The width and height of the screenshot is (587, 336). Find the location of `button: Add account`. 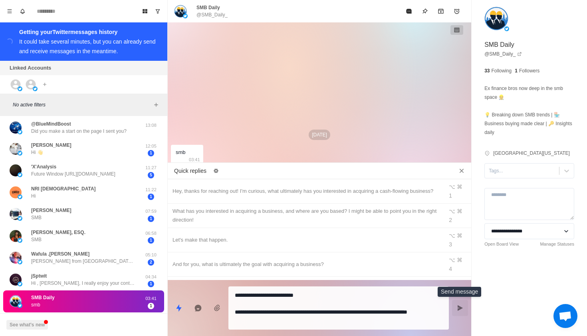

button: Add account is located at coordinates (45, 84).